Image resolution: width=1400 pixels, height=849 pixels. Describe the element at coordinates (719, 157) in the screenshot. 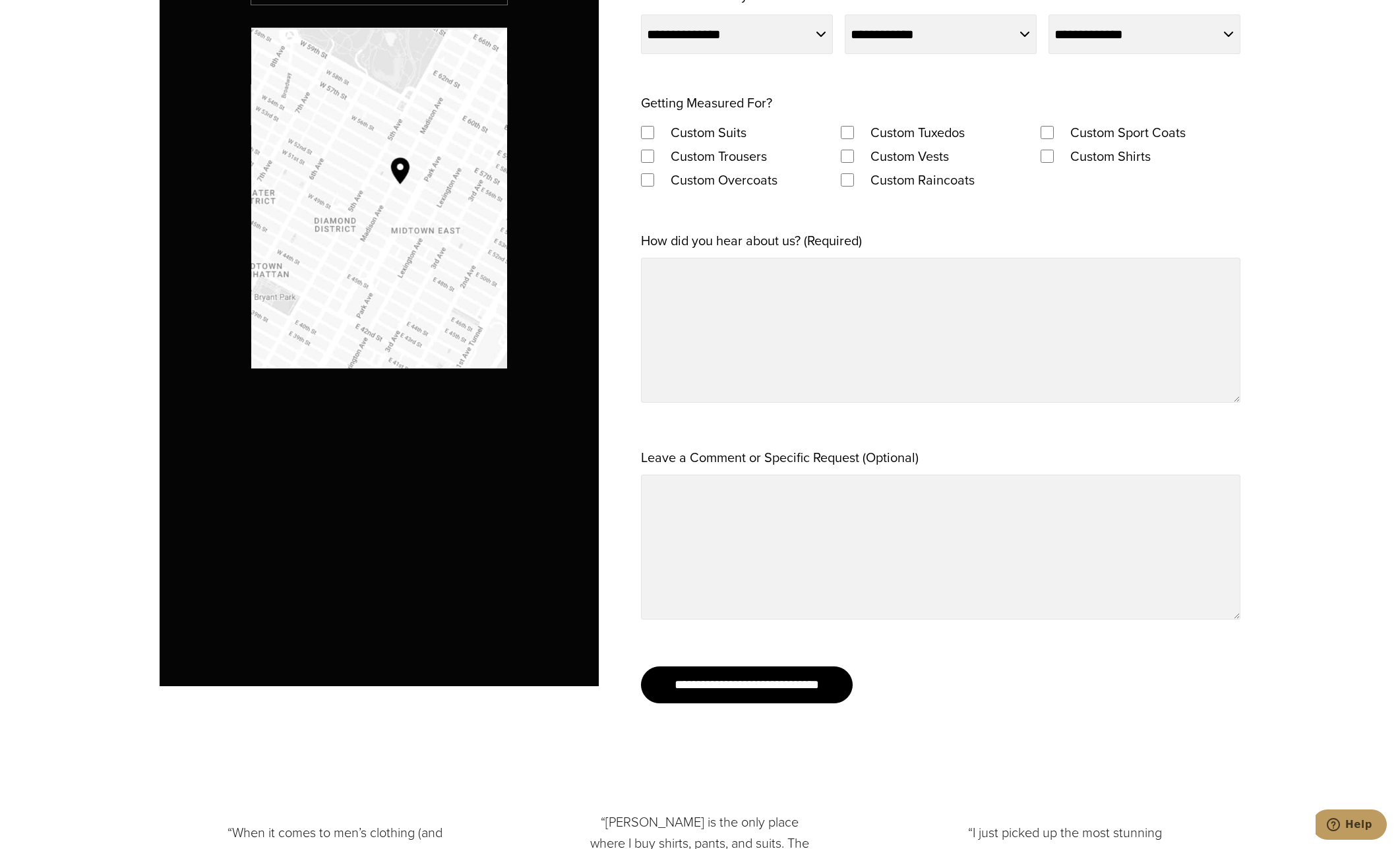

I see `label: Custom Trousers` at that location.